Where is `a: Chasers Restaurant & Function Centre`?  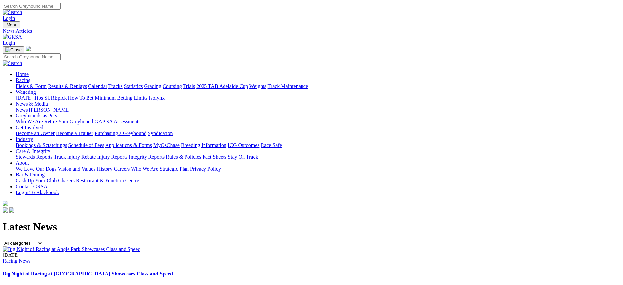
a: Chasers Restaurant & Function Centre is located at coordinates (98, 180).